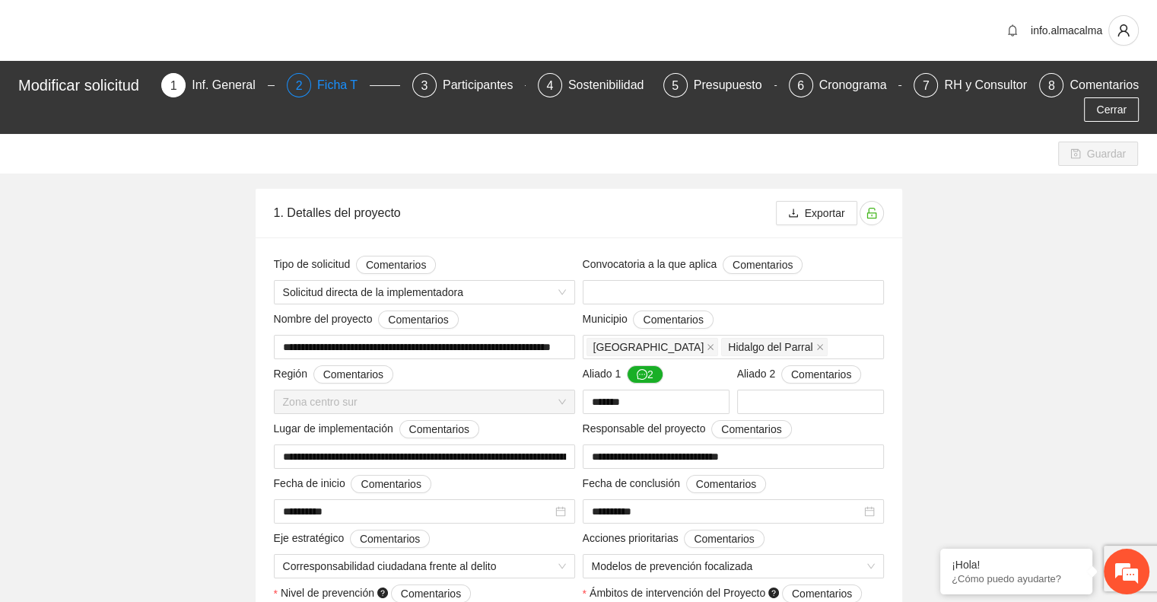 The image size is (1157, 602). I want to click on div: 7RH y Consultores, so click(970, 85).